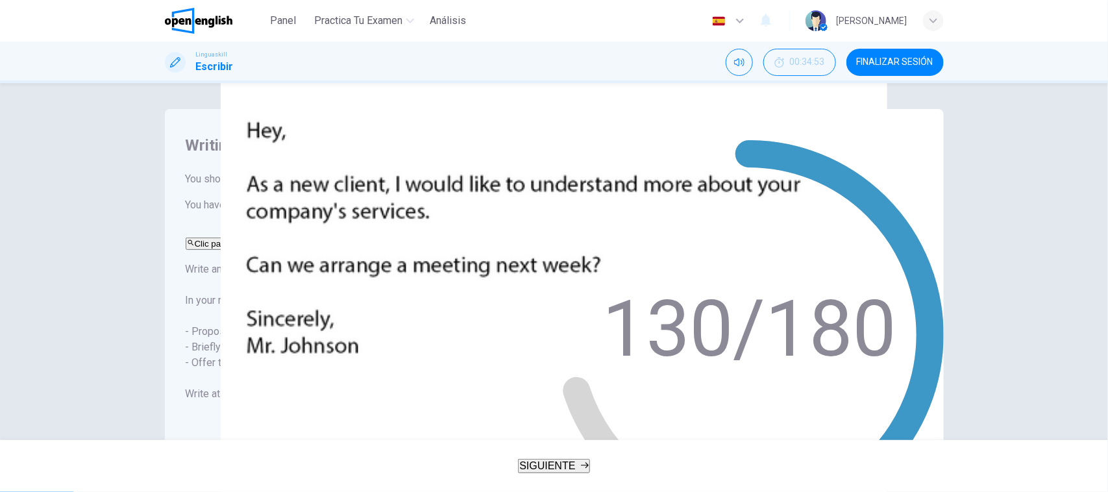  I want to click on a: Análisis, so click(448, 21).